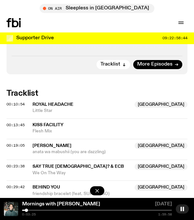 The width and height of the screenshot is (194, 220). What do you see at coordinates (110, 173) in the screenshot?
I see `span: We On The Way` at bounding box center [110, 173].